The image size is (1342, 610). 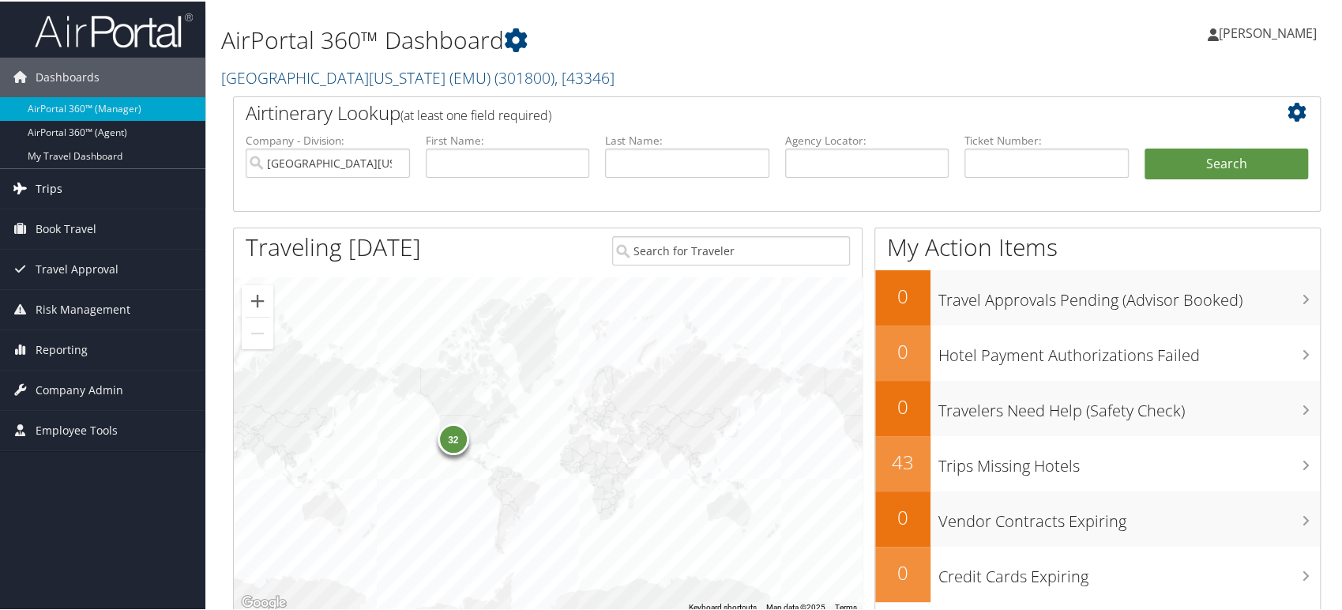 I want to click on img: airportal-logo.png, so click(x=114, y=28).